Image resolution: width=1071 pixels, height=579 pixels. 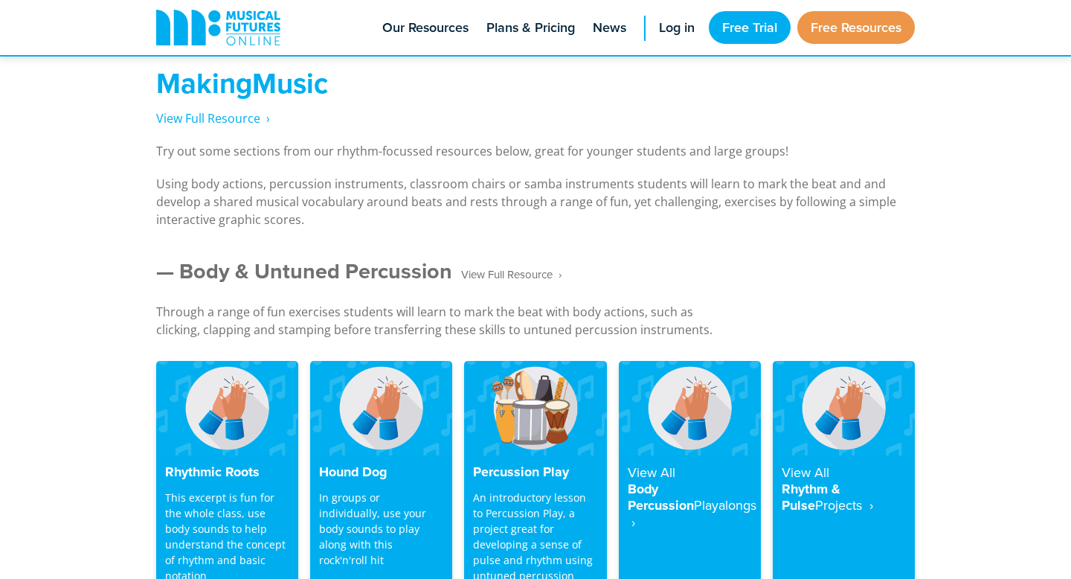 What do you see at coordinates (446, 321) in the screenshot?
I see `p: Through a range of fun exercises students will learn to mark the beat with body actions, such as ...` at bounding box center [446, 321].